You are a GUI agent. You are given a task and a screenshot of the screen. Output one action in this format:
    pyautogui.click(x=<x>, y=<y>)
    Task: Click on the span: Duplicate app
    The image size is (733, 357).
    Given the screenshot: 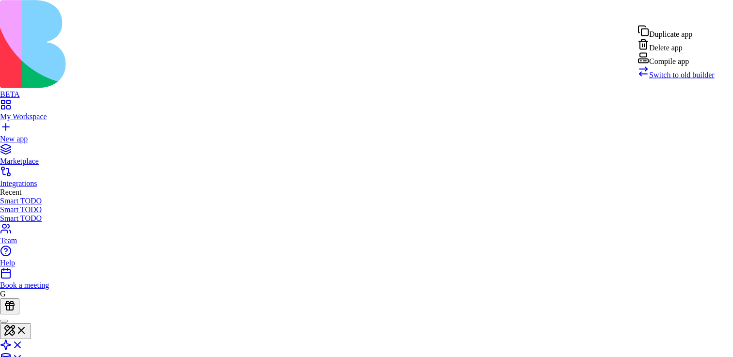 What is the action you would take?
    pyautogui.click(x=671, y=34)
    